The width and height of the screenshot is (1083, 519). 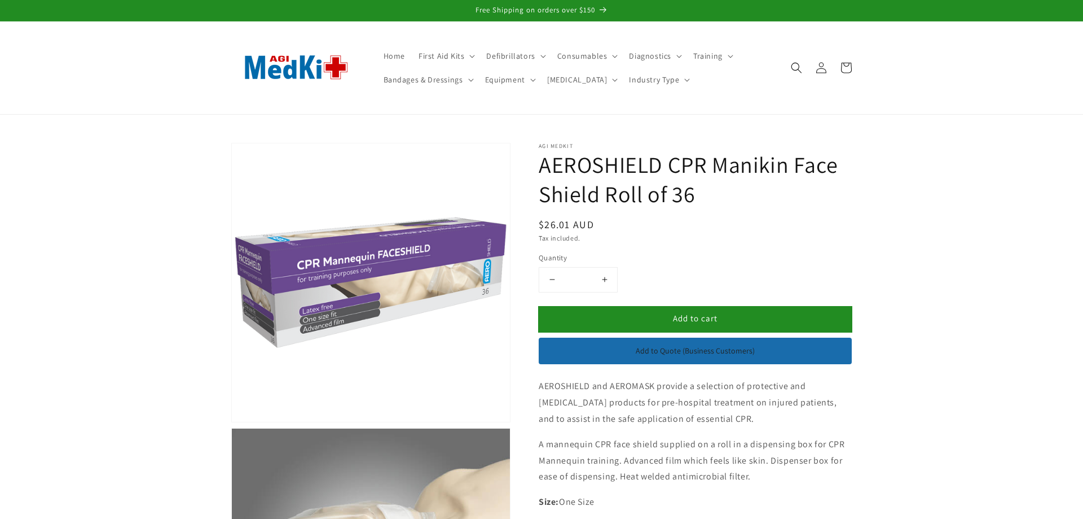 I want to click on summary: Bandages & Dressings, so click(x=428, y=80).